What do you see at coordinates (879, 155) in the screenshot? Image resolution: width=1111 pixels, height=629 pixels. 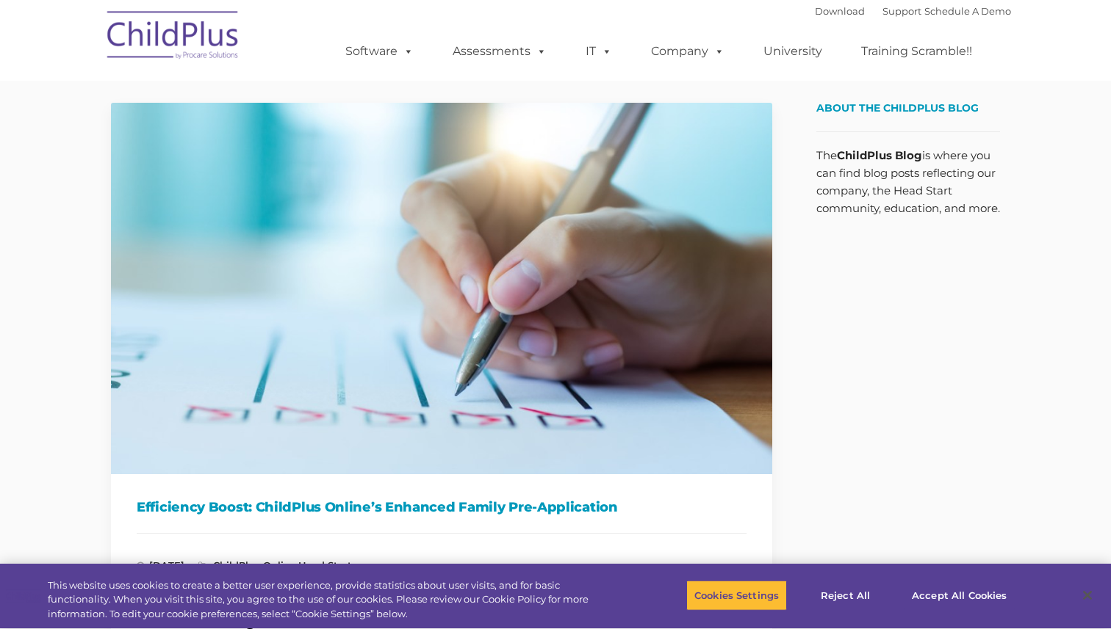 I see `strong: ChildPlus Blog` at bounding box center [879, 155].